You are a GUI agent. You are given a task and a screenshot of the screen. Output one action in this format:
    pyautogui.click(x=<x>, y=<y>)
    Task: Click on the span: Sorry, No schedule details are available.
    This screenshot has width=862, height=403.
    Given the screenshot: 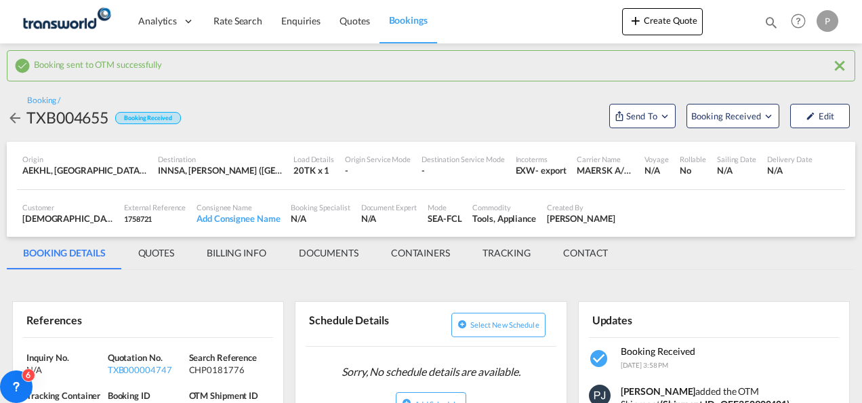 What is the action you would take?
    pyautogui.click(x=431, y=371)
    